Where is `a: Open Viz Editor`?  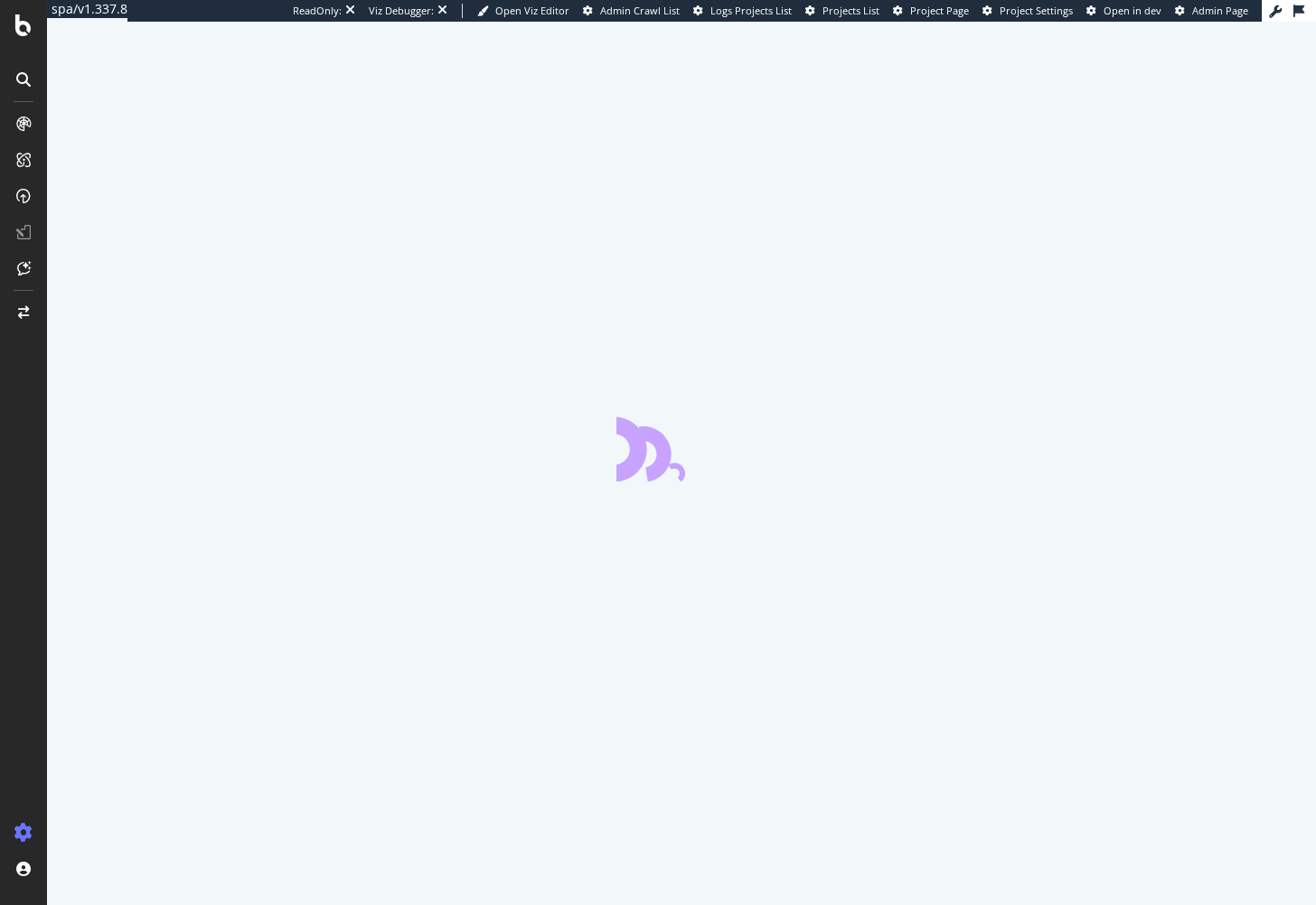 a: Open Viz Editor is located at coordinates (524, 11).